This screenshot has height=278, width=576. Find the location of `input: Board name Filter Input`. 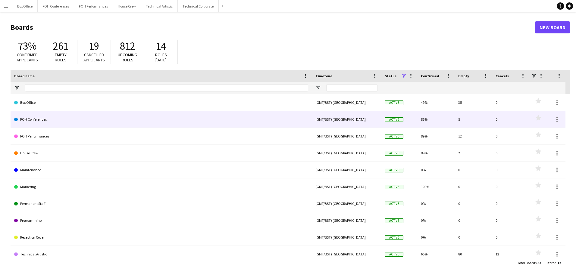

input: Board name Filter Input is located at coordinates (167, 88).